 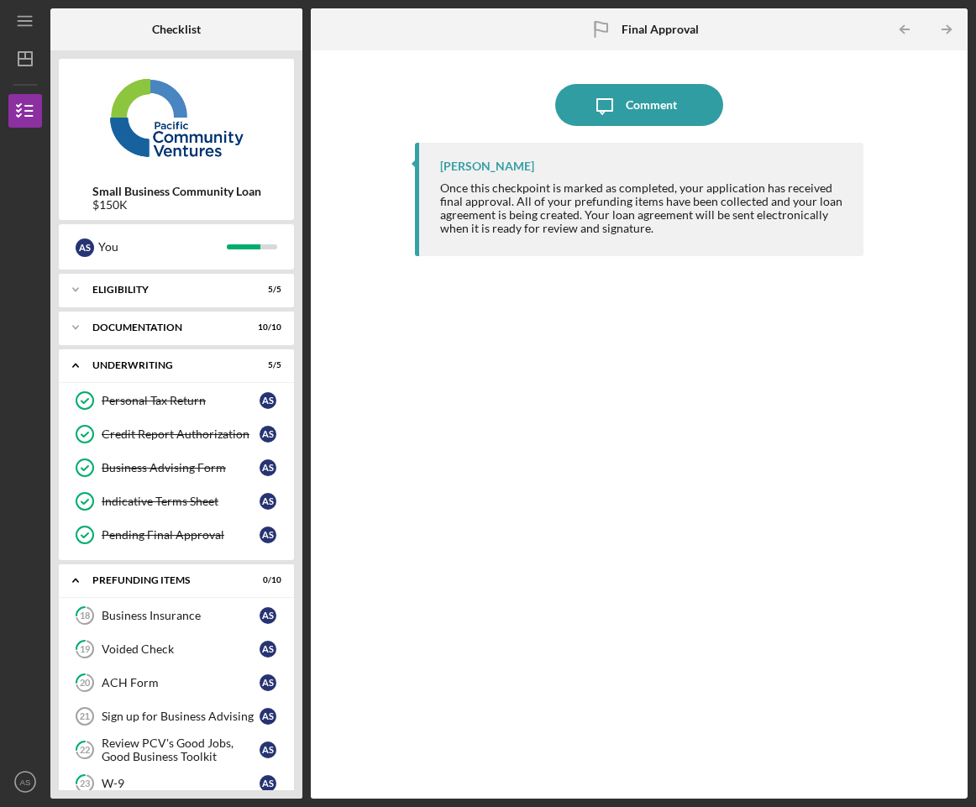 What do you see at coordinates (181, 401) in the screenshot?
I see `div: Personal Tax Return` at bounding box center [181, 401].